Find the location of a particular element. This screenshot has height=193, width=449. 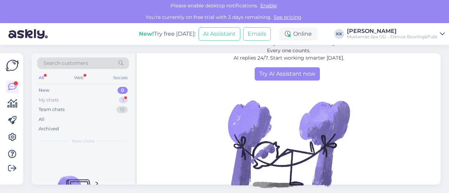

span: New chats is located at coordinates (83, 141).